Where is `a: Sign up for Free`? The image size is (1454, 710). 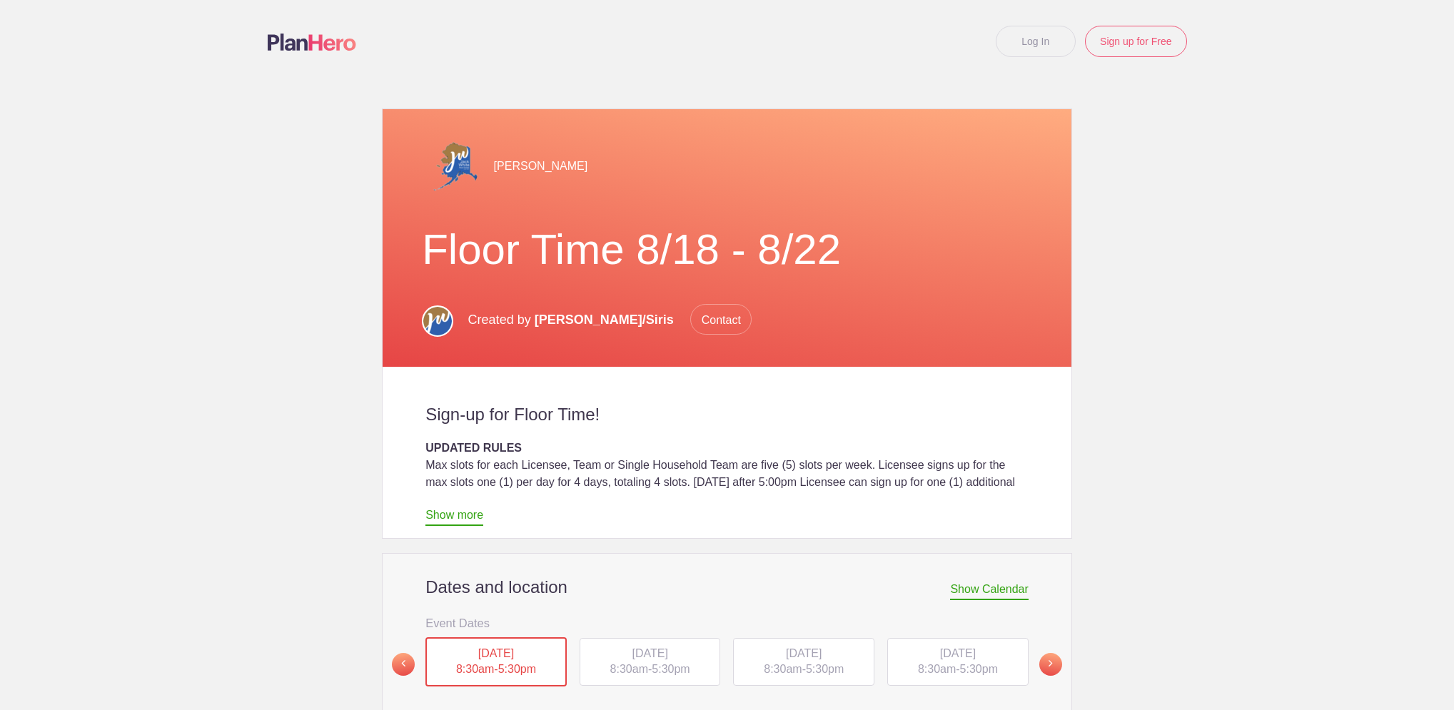
a: Sign up for Free is located at coordinates (1135, 41).